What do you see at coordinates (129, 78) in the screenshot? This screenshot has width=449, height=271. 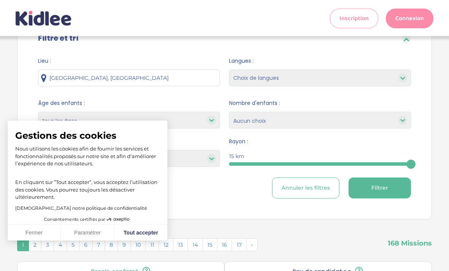 I see `input: Ville ou code postale` at bounding box center [129, 78].